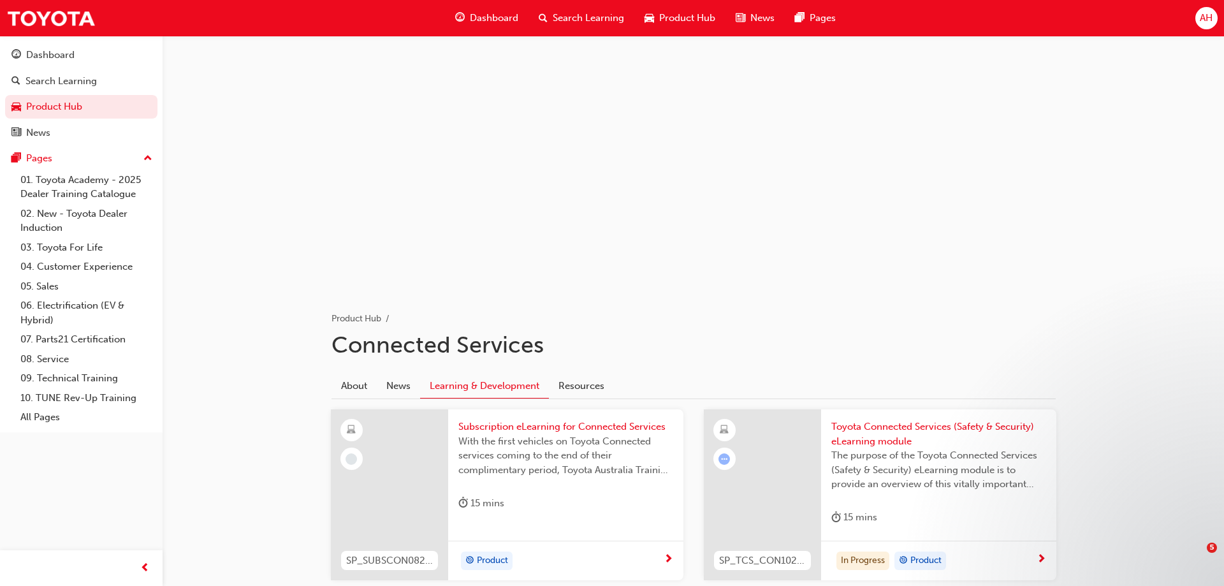 The height and width of the screenshot is (586, 1224). What do you see at coordinates (38, 133) in the screenshot?
I see `div: News` at bounding box center [38, 133].